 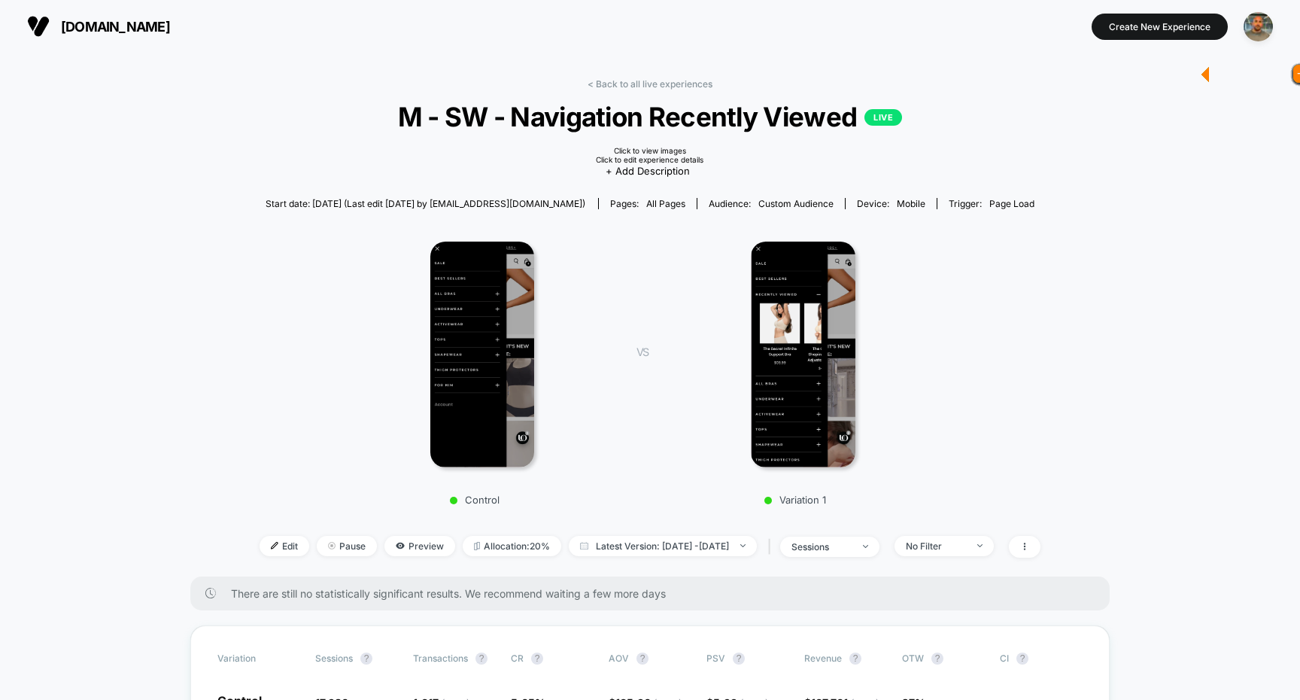 I want to click on span: all pages, so click(x=666, y=203).